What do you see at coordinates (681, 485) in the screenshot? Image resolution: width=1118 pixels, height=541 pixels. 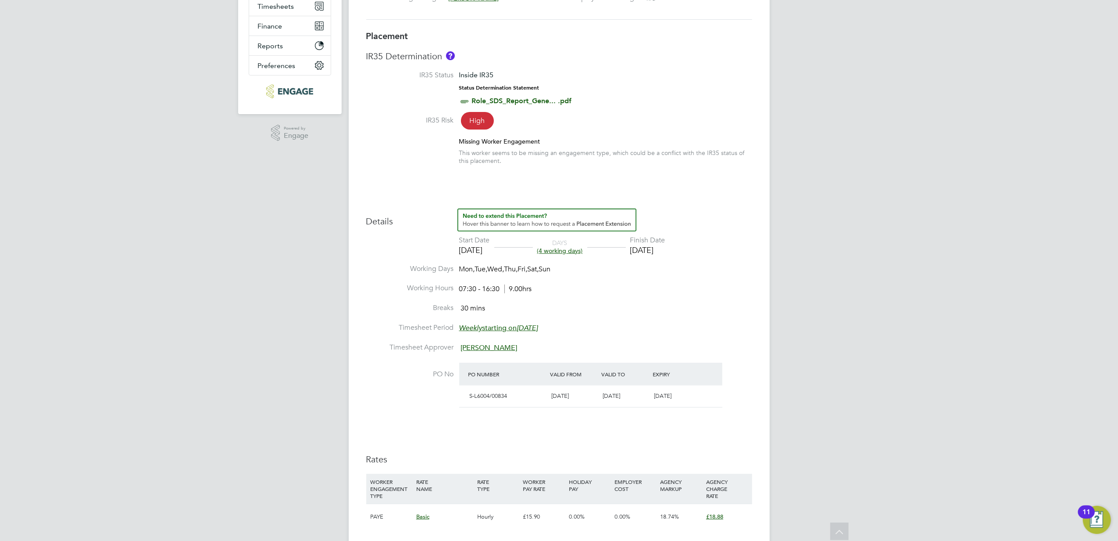 I see `div: AGENCY MARKUP` at bounding box center [681, 485].